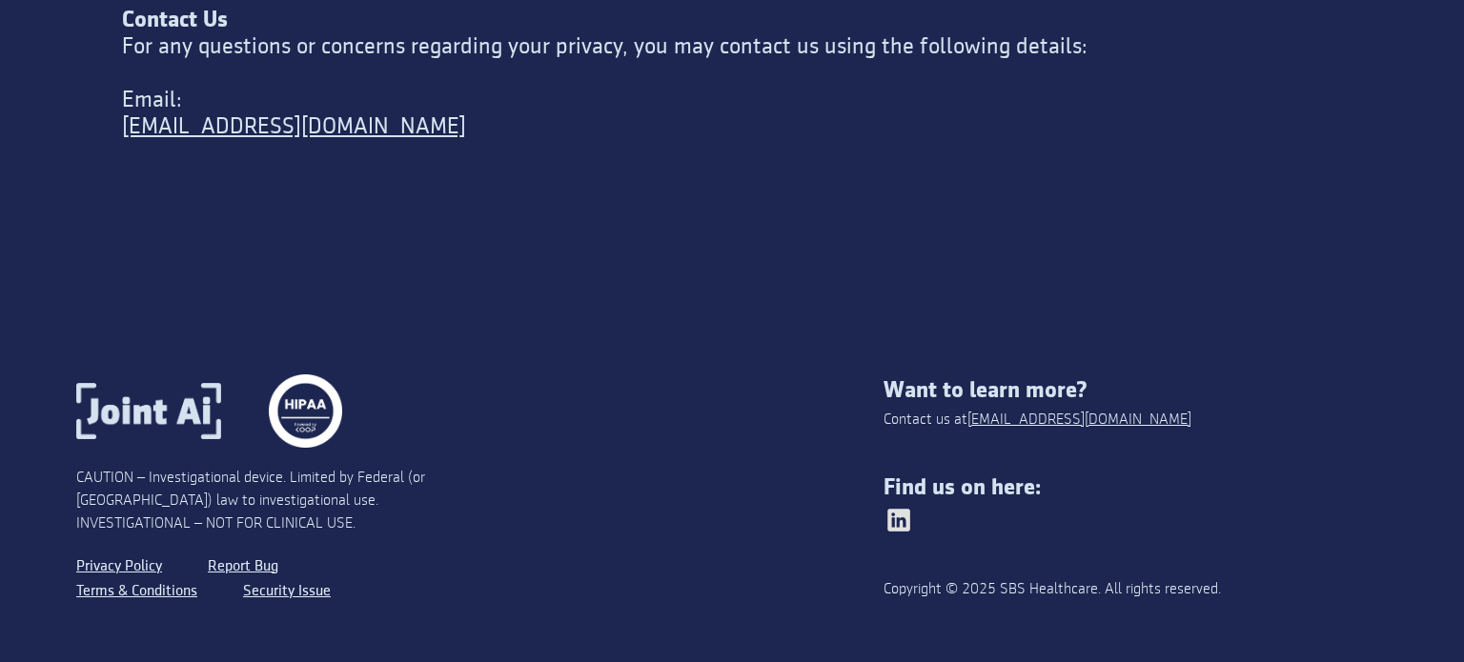 The height and width of the screenshot is (662, 1464). I want to click on a: Security Issue, so click(287, 592).